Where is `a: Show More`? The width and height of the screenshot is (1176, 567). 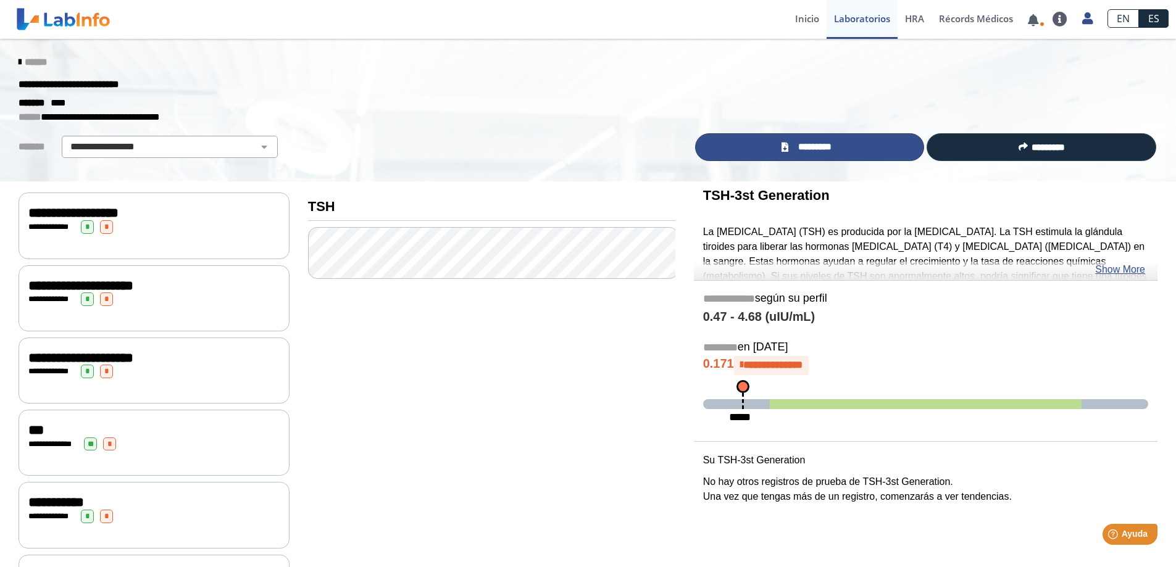 a: Show More is located at coordinates (1120, 270).